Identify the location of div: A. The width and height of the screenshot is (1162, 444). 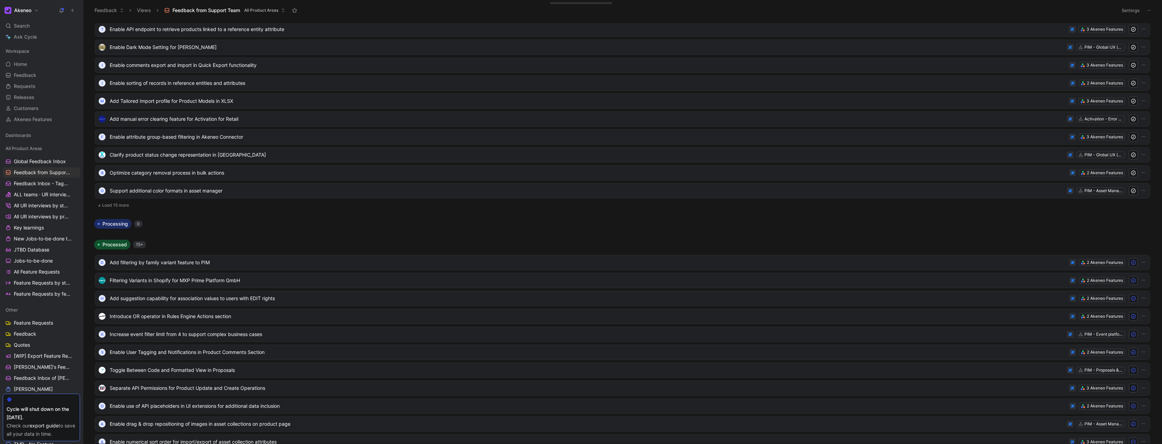
(102, 424).